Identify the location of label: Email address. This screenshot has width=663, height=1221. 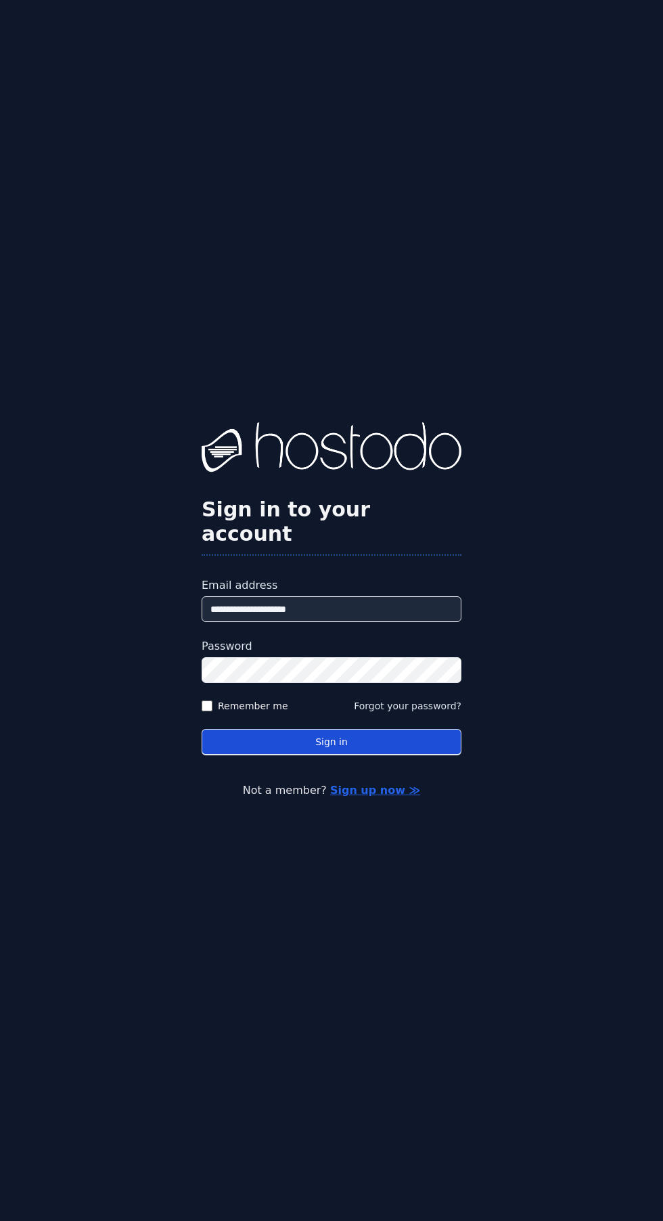
(332, 585).